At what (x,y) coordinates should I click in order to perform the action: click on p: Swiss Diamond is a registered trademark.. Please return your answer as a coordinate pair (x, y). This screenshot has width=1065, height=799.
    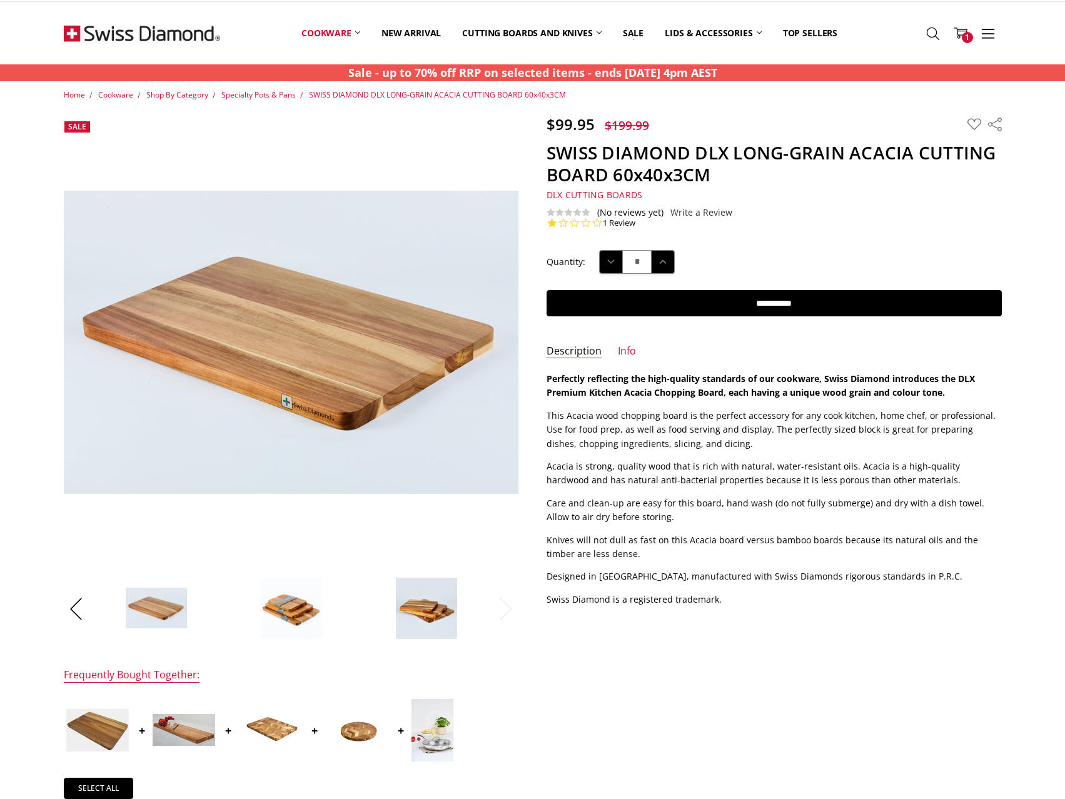
    Looking at the image, I should click on (774, 600).